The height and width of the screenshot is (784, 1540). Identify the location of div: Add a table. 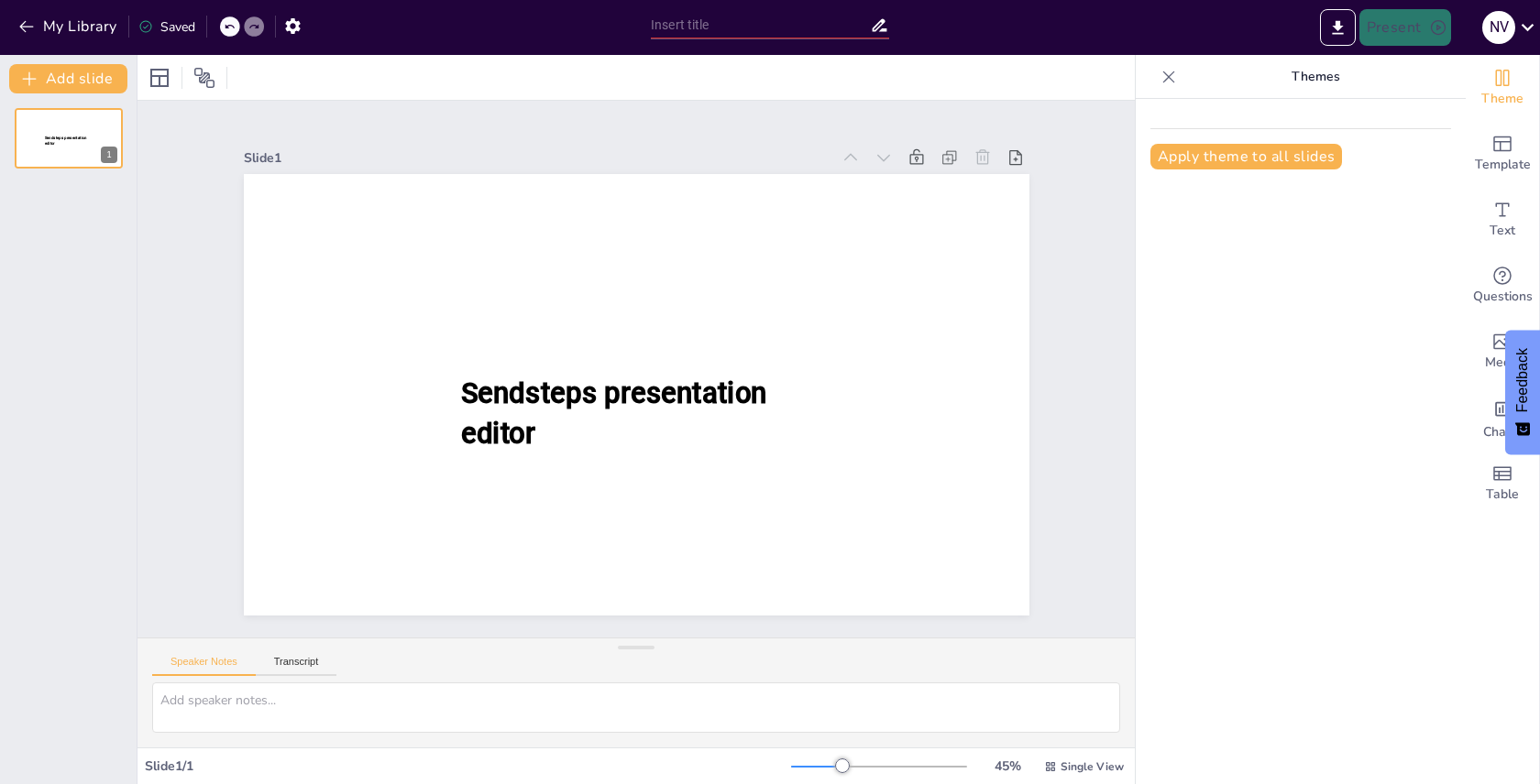
(1502, 483).